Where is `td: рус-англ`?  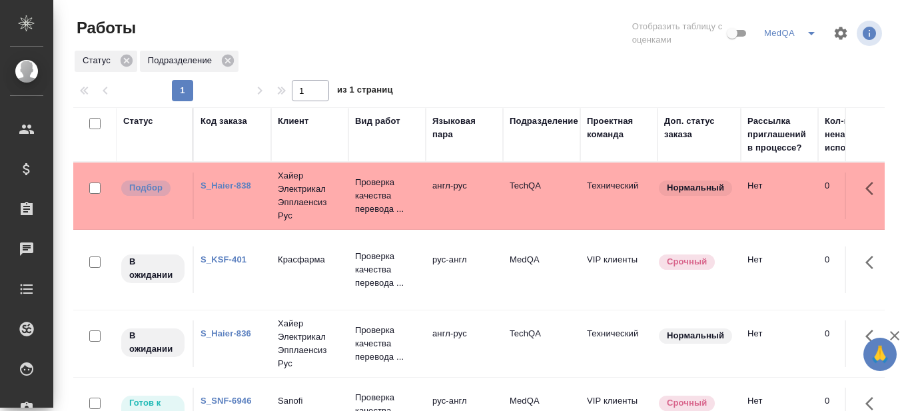 td: рус-англ is located at coordinates (464, 270).